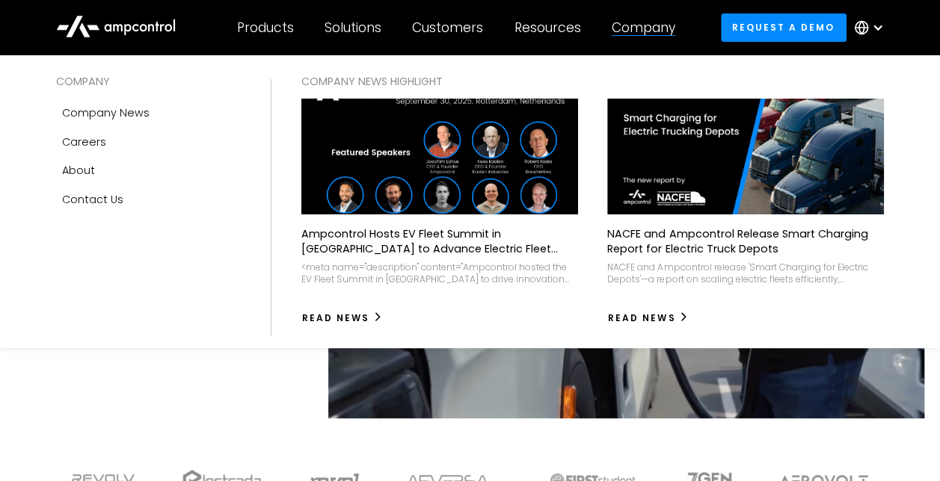  I want to click on div: COMPANY NEWS Highlight, so click(592, 81).